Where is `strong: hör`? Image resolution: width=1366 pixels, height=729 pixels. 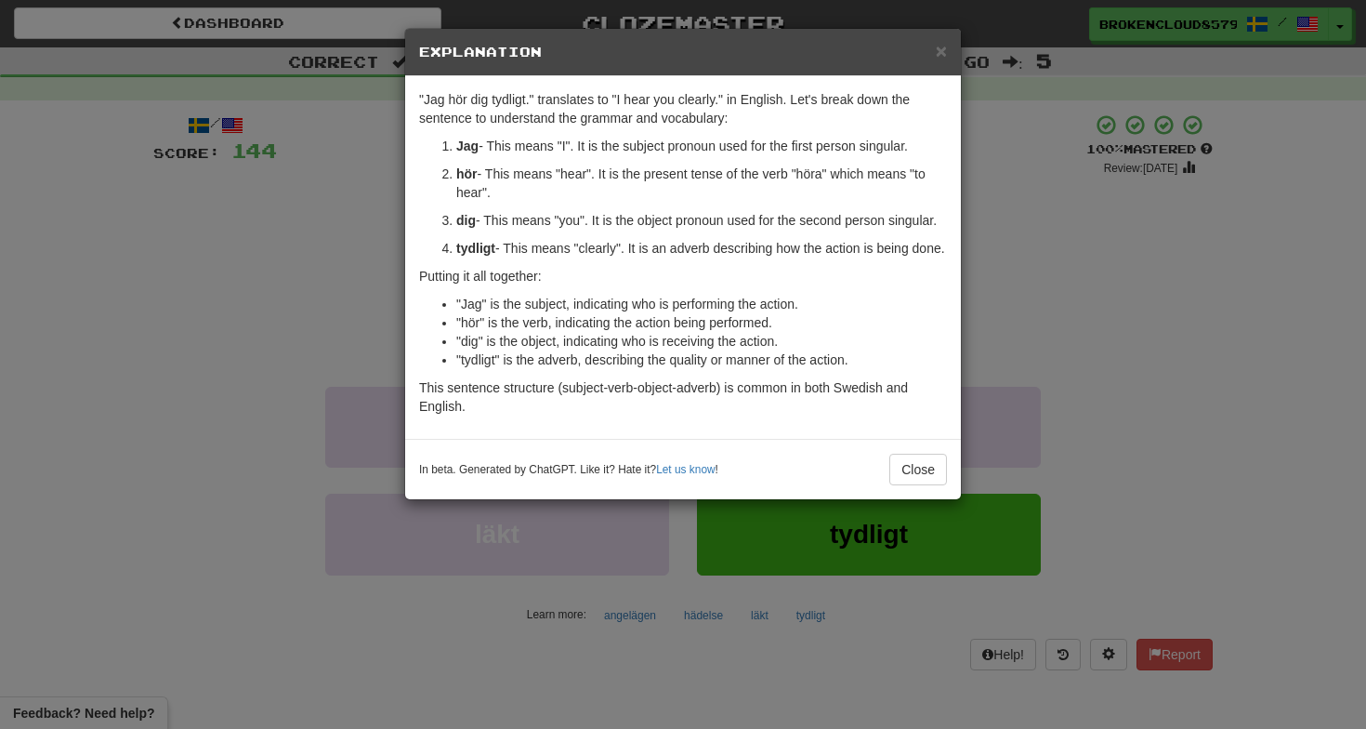 strong: hör is located at coordinates (467, 174).